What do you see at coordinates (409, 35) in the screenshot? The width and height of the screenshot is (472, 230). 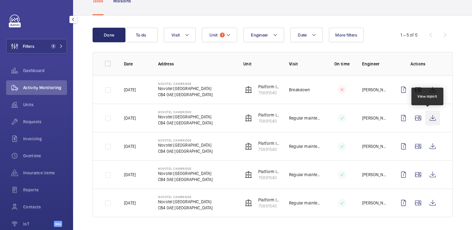 I see `div: 1 – 5 of 5` at bounding box center [409, 35].